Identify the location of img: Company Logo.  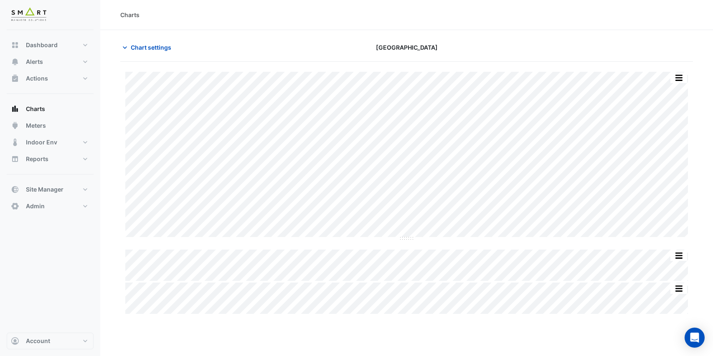
(29, 15).